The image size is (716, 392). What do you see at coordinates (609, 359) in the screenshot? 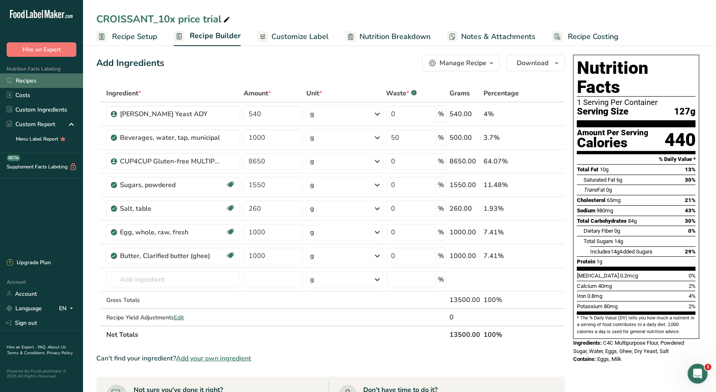
I see `span: Eggs, Milk` at bounding box center [609, 359].